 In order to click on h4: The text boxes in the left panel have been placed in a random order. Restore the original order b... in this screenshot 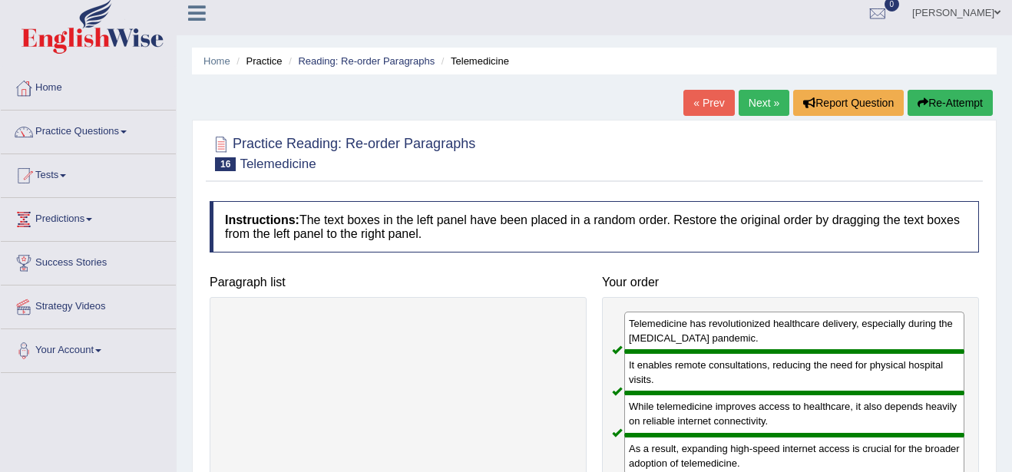, I will do `click(594, 227)`.